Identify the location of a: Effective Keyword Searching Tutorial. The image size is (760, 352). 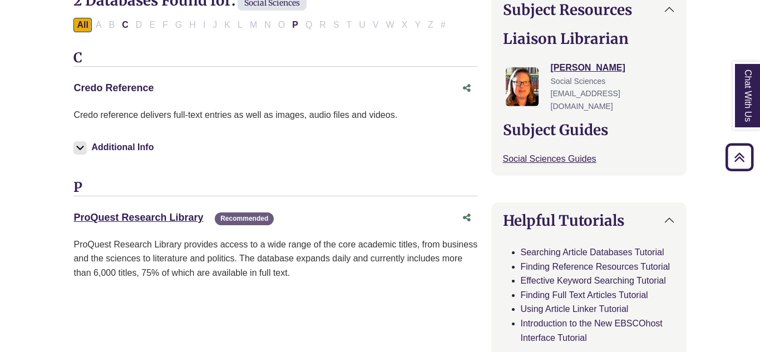
(593, 280).